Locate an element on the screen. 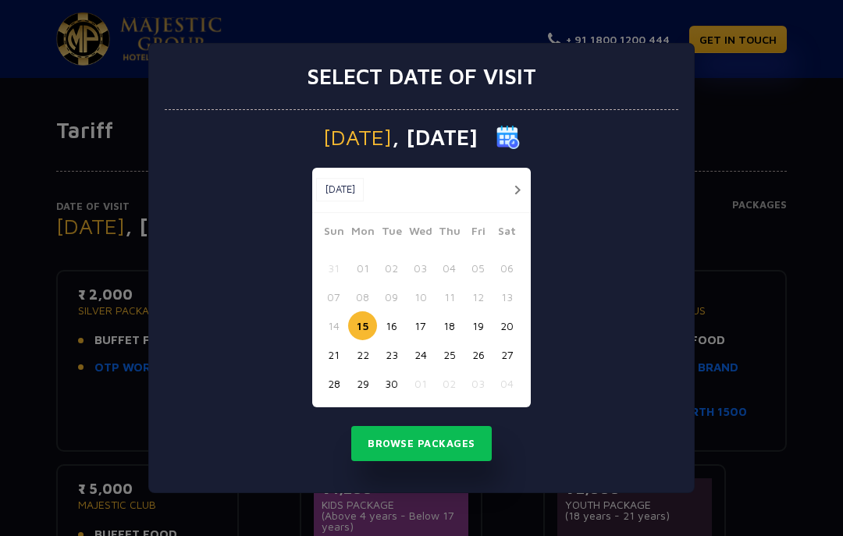  h3: Select date of visit is located at coordinates (422, 77).